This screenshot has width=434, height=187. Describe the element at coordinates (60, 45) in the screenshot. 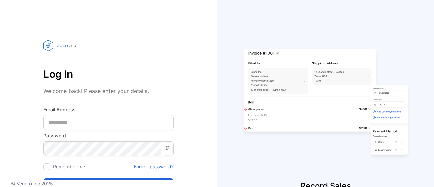

I see `img: vencru logo` at that location.